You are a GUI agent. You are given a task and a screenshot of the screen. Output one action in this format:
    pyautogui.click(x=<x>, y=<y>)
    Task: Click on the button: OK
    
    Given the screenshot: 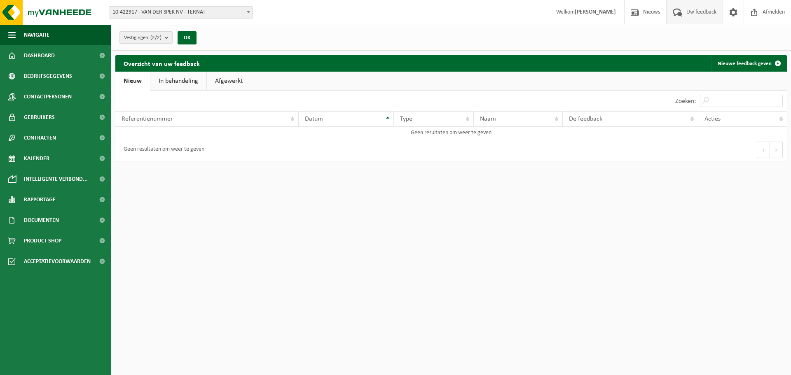 What is the action you would take?
    pyautogui.click(x=187, y=38)
    